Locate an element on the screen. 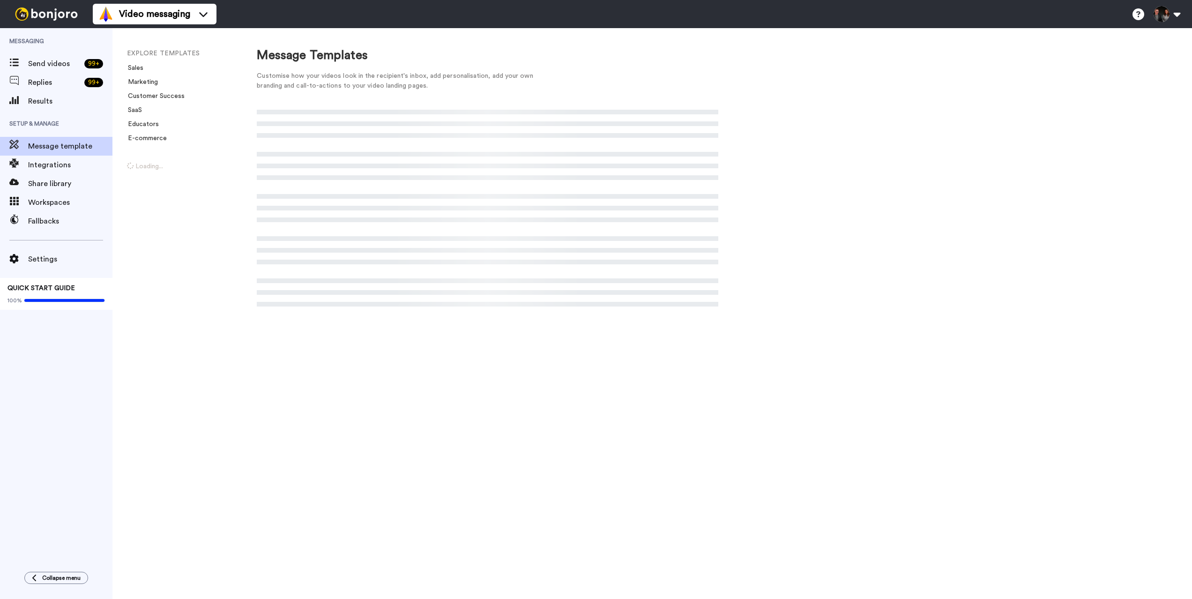 The width and height of the screenshot is (1192, 599). span: Integrations is located at coordinates (70, 165).